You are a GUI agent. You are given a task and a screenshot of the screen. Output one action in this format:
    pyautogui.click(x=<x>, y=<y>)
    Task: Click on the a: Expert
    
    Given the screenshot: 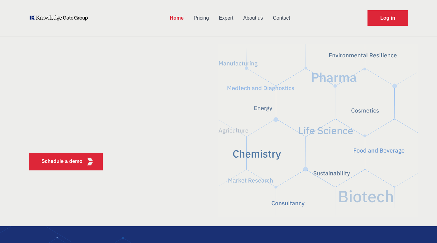 What is the action you would take?
    pyautogui.click(x=226, y=18)
    